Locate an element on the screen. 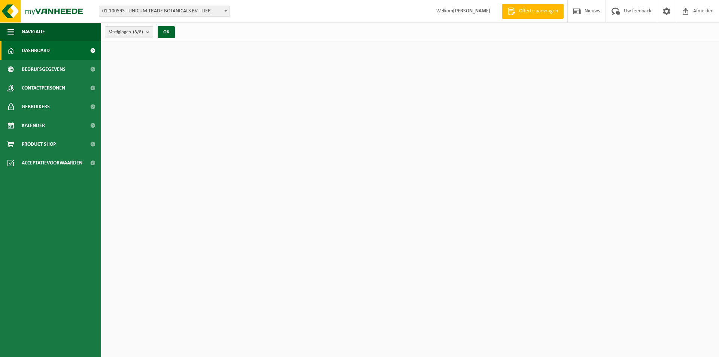 This screenshot has height=357, width=719. span: Product Shop is located at coordinates (39, 144).